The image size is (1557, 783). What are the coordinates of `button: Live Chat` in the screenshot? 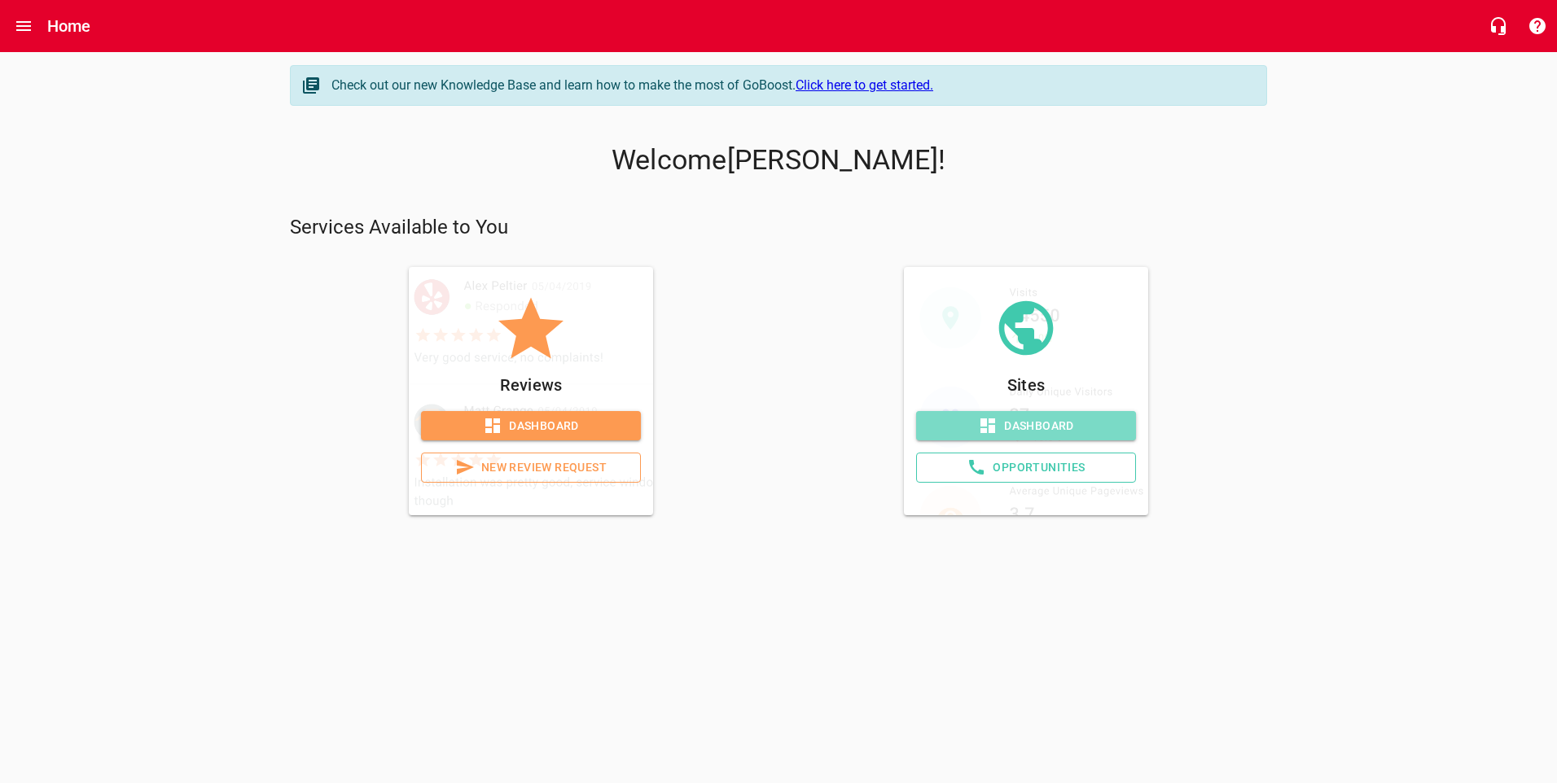 It's located at (1498, 26).